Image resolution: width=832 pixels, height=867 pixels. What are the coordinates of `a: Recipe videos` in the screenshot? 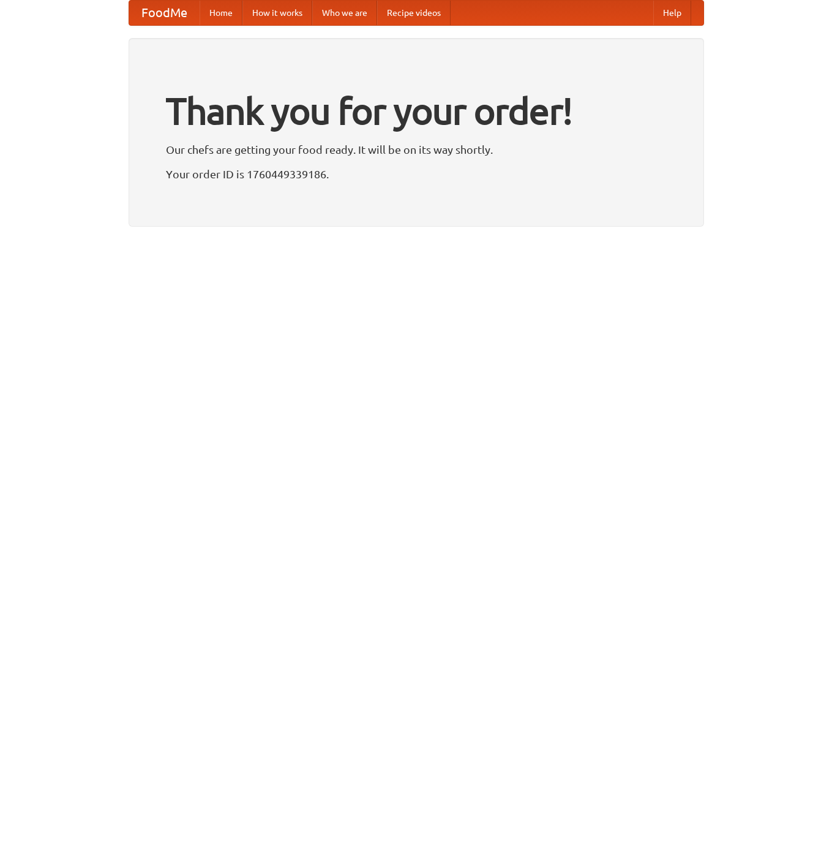 It's located at (414, 13).